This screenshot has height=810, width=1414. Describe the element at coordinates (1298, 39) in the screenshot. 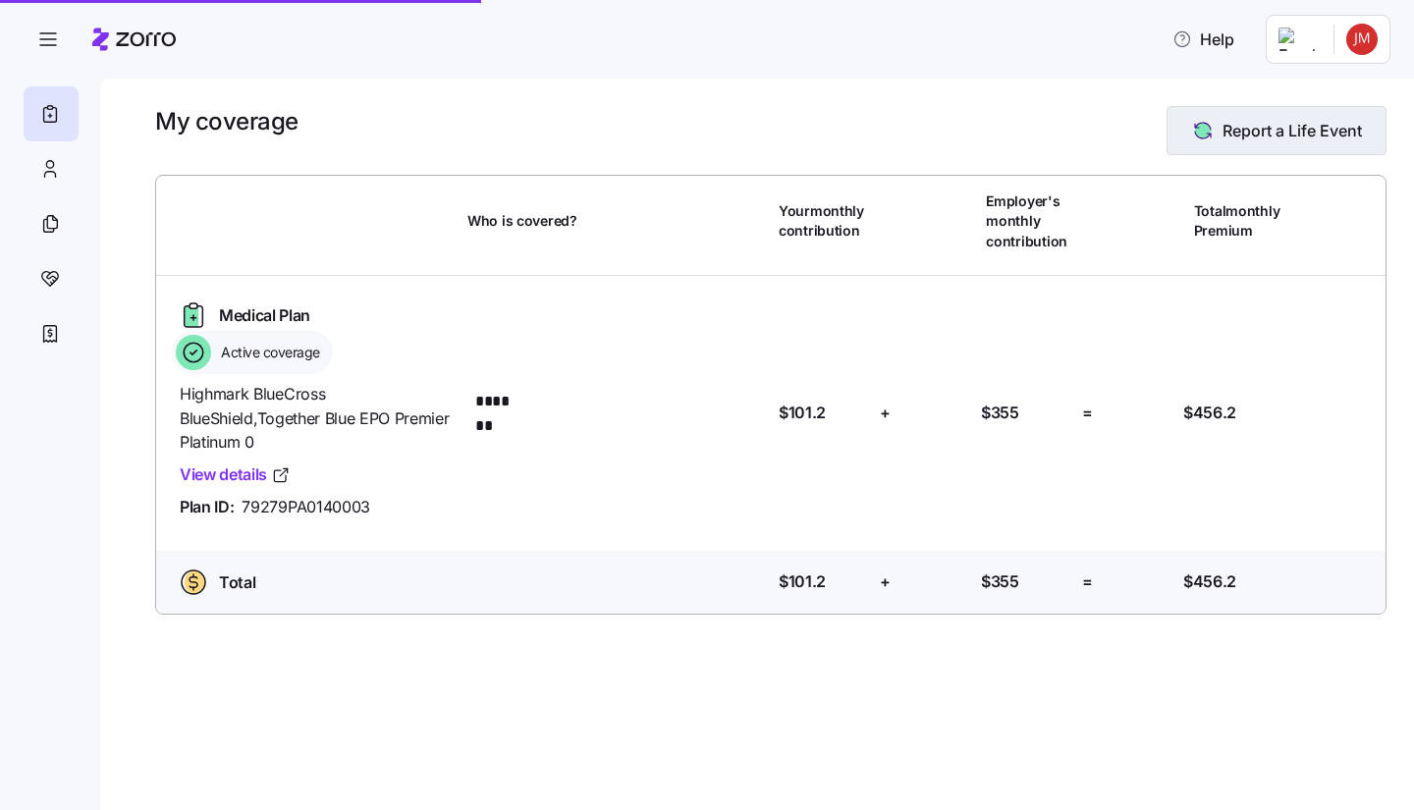

I see `img: Employer logo` at that location.